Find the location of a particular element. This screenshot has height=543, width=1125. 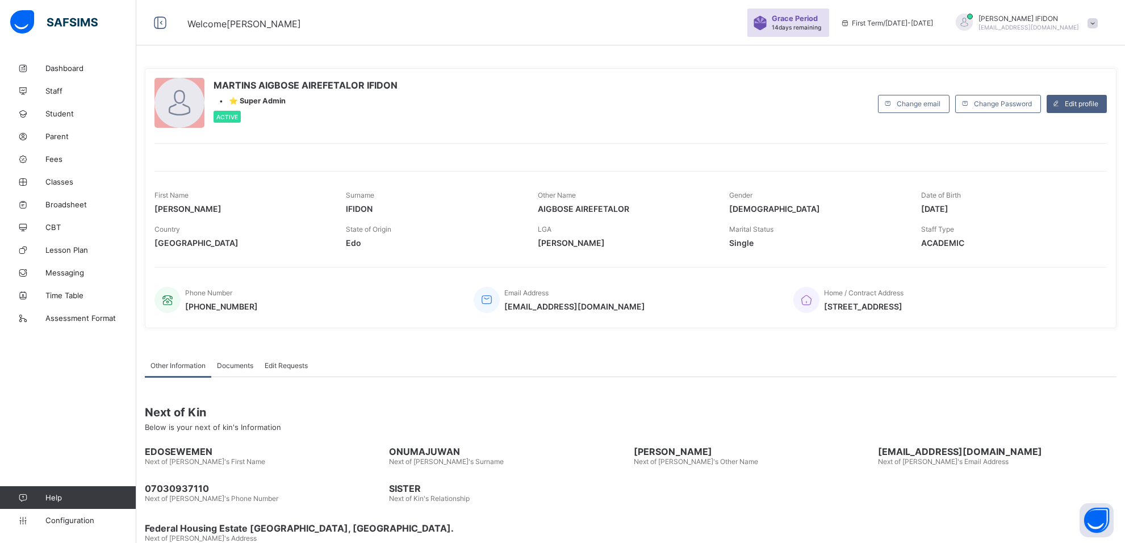

span: Broadsheet is located at coordinates (91, 204).